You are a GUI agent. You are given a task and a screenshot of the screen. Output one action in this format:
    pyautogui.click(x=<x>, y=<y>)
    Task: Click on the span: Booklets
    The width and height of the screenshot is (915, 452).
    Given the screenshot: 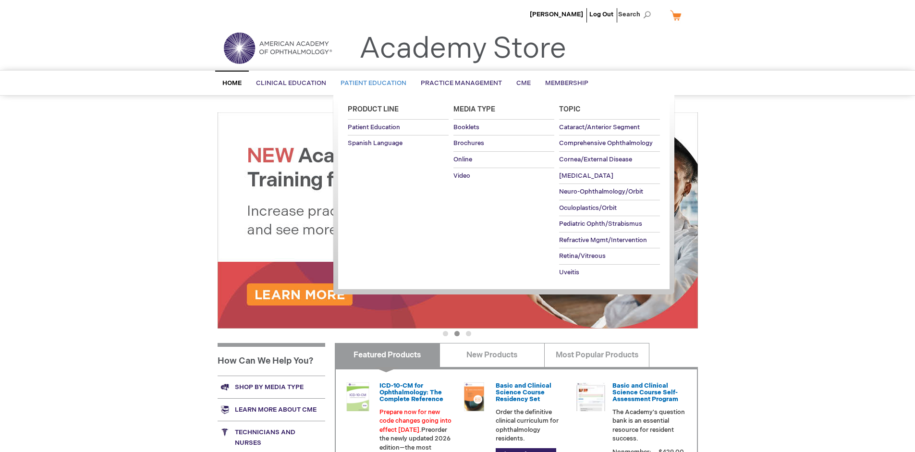 What is the action you would take?
    pyautogui.click(x=467, y=127)
    